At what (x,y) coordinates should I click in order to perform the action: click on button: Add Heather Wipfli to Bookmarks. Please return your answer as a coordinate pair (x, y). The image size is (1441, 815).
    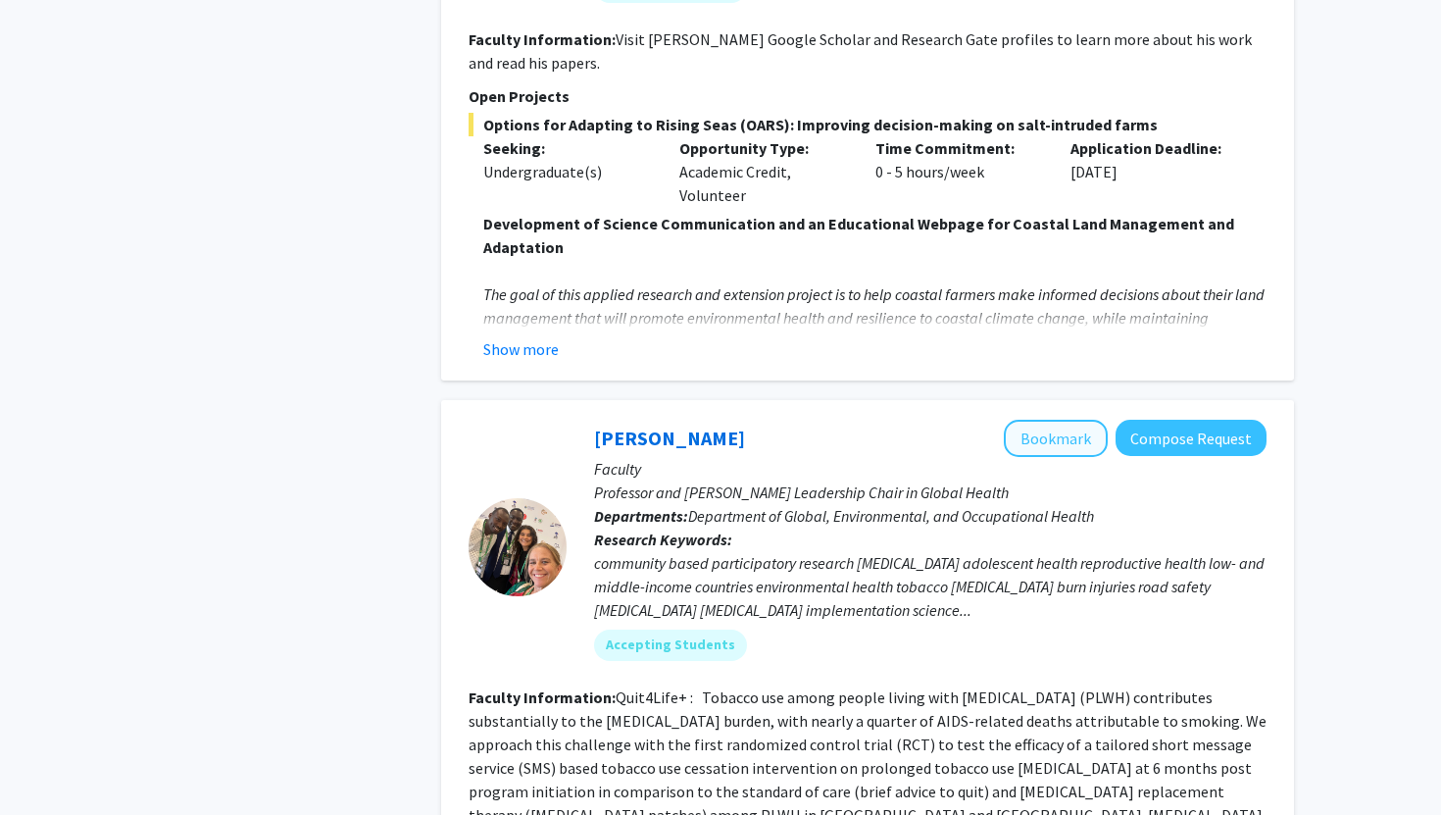
    Looking at the image, I should click on (1056, 438).